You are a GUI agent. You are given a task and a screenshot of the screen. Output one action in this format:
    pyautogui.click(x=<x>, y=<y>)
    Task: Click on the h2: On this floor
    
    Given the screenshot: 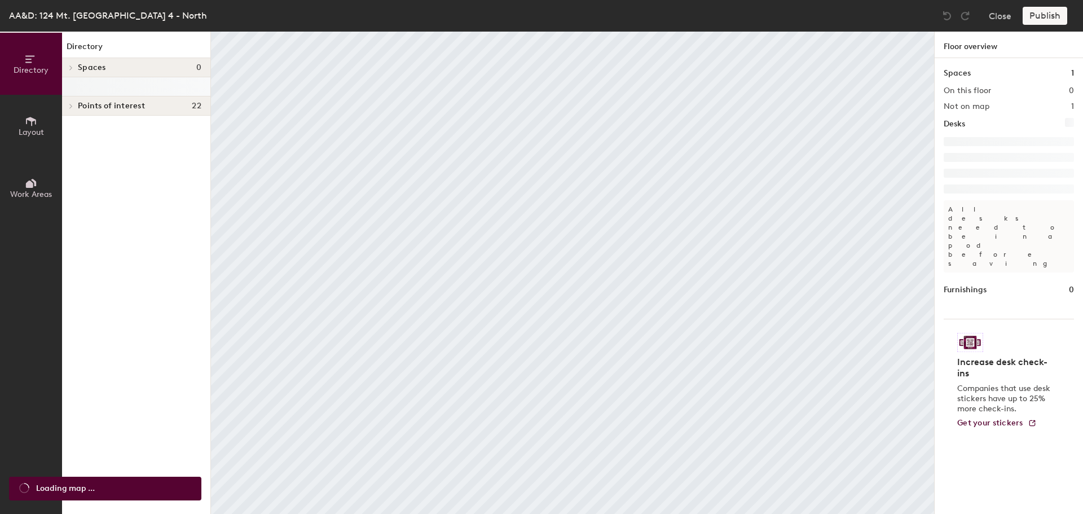 What is the action you would take?
    pyautogui.click(x=967, y=91)
    